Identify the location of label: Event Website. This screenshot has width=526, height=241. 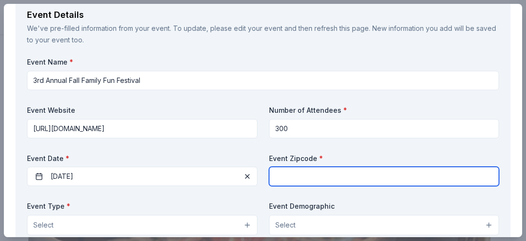
(142, 110).